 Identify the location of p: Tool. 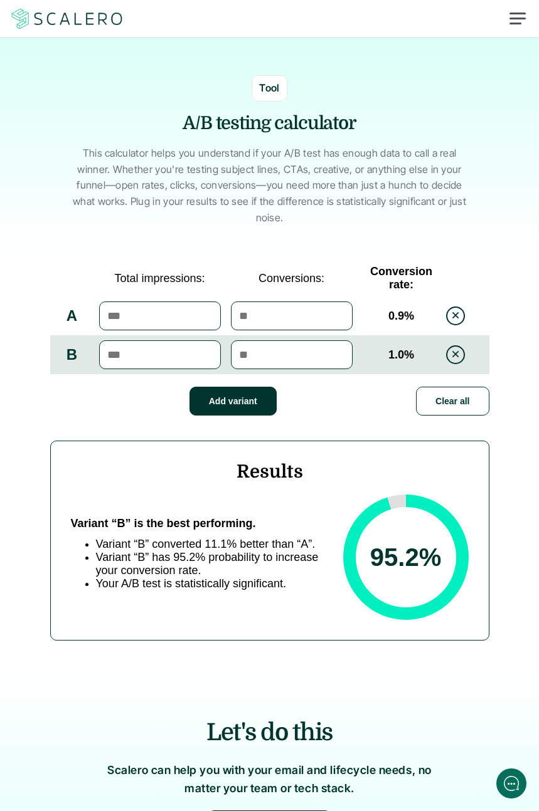
(269, 88).